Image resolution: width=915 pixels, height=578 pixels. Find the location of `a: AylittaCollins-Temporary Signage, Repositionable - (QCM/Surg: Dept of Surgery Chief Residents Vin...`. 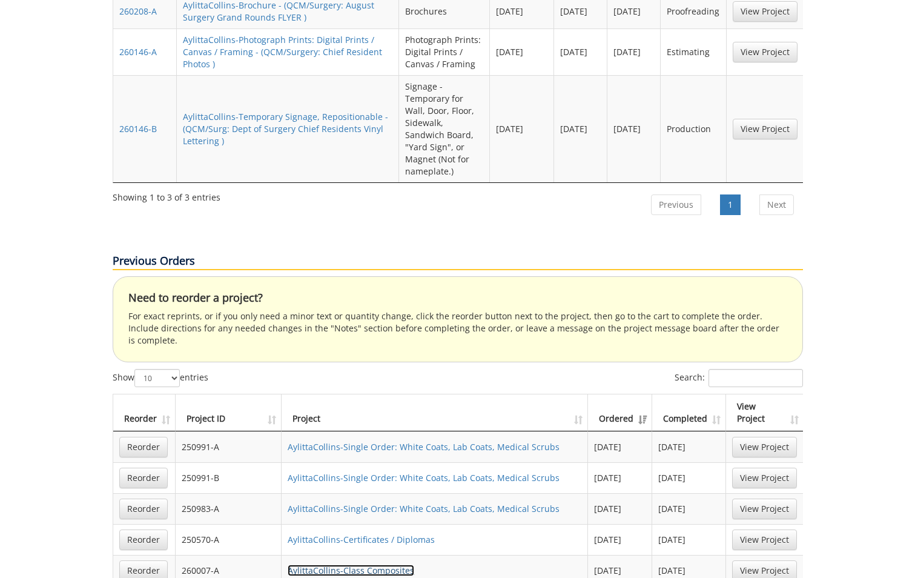

a: AylittaCollins-Temporary Signage, Repositionable - (QCM/Surg: Dept of Surgery Chief Residents Vin... is located at coordinates (285, 128).